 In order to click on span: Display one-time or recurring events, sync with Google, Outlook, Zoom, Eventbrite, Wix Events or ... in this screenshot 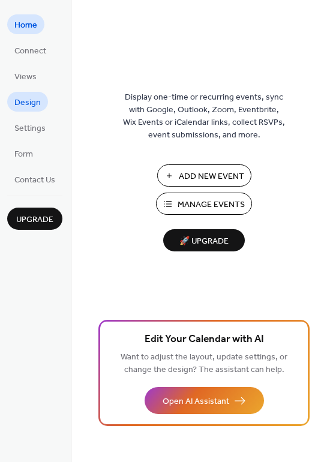, I will do `click(204, 116)`.